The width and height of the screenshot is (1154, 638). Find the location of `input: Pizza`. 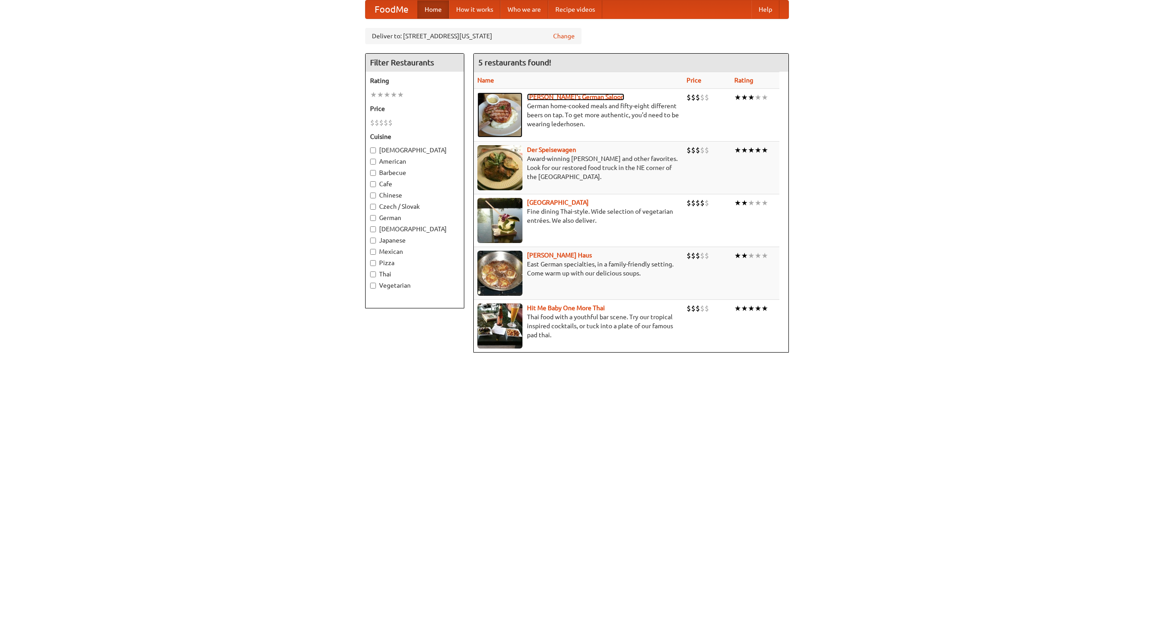

input: Pizza is located at coordinates (373, 263).